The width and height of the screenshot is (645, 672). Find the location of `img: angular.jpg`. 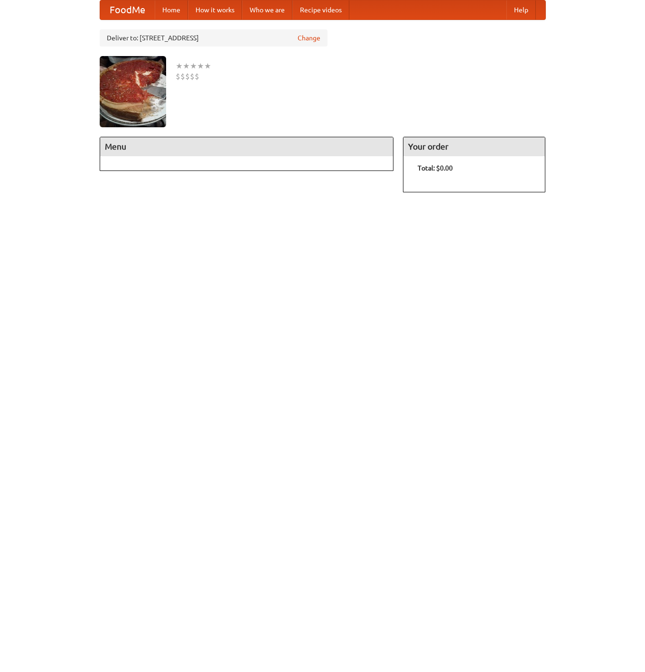

img: angular.jpg is located at coordinates (133, 92).